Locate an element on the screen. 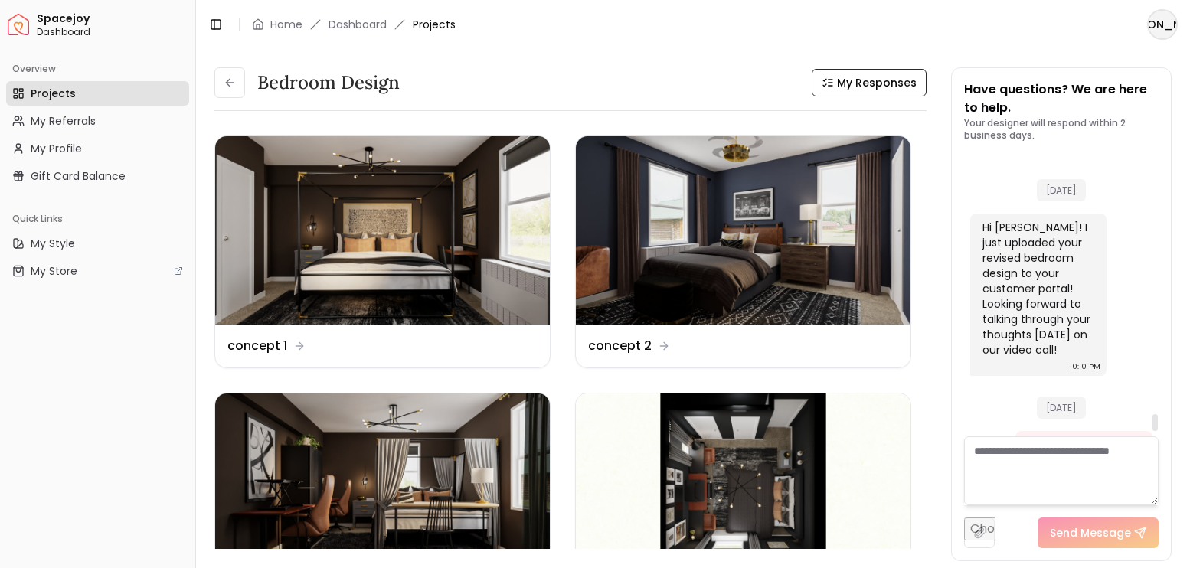  span: My Referrals is located at coordinates (63, 121).